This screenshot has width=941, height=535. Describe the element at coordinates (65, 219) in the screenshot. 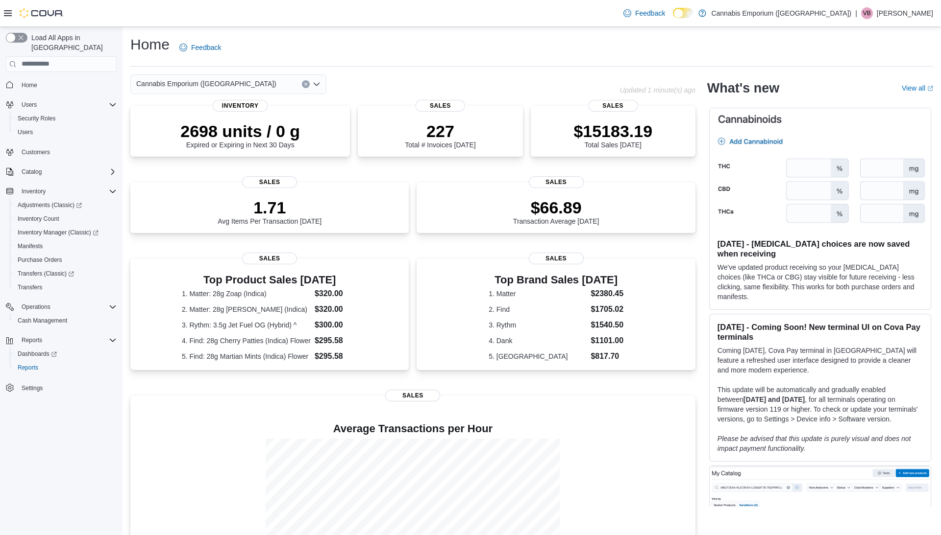

I see `button: Inventory Count` at that location.